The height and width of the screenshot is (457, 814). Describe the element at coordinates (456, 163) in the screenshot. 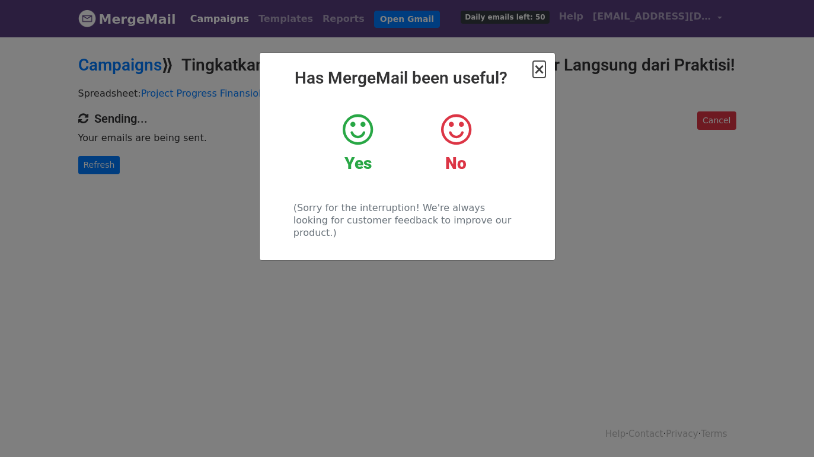

I see `strong: No` at that location.